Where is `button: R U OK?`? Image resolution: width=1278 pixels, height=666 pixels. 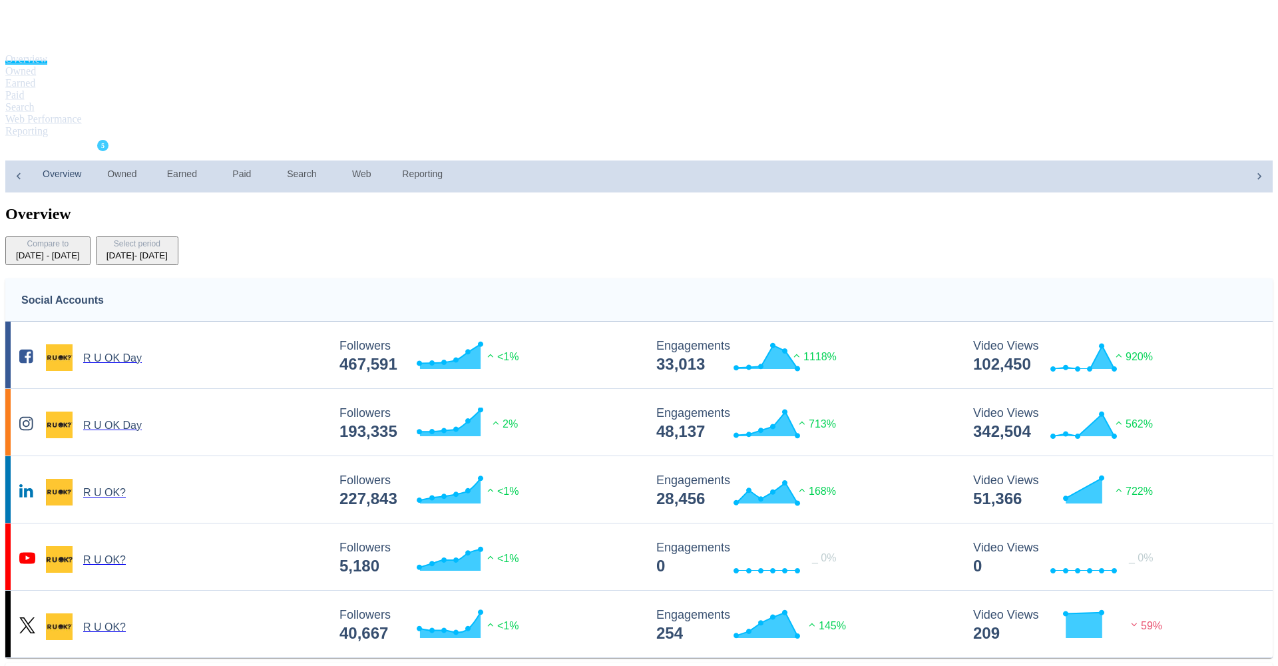
button: R U OK? is located at coordinates (53, 150).